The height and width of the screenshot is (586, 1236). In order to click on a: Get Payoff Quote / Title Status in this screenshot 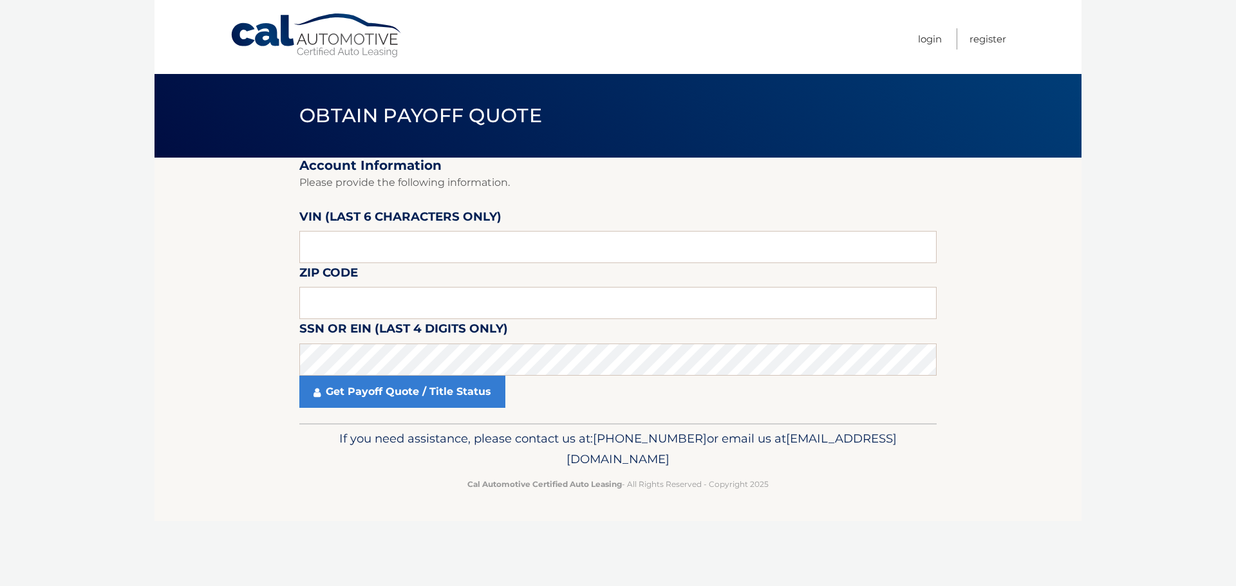, I will do `click(402, 392)`.